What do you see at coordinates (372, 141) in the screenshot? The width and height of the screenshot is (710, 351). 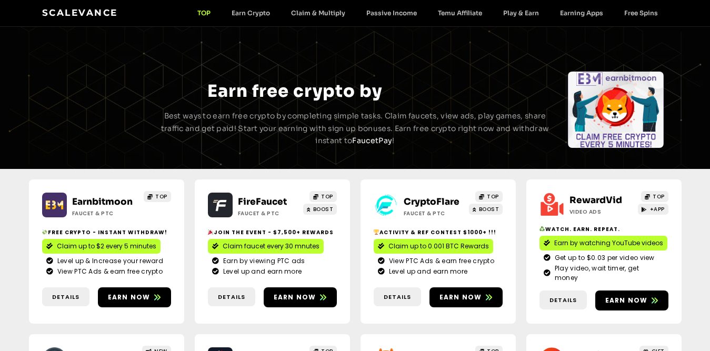 I see `a: FaucetPay` at bounding box center [372, 141].